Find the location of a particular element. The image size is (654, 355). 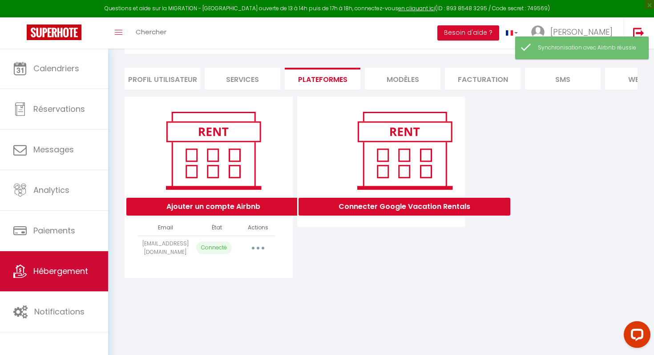

img: logout is located at coordinates (639, 32).